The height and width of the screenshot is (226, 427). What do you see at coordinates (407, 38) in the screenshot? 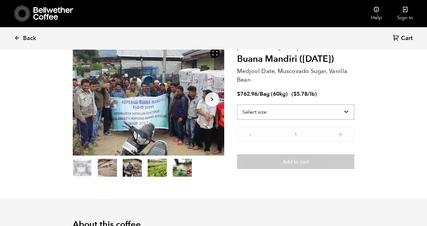
I see `span: Cart` at bounding box center [407, 38].